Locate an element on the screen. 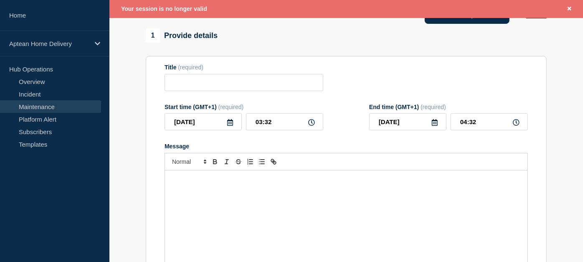 Image resolution: width=583 pixels, height=262 pixels. div: Title is located at coordinates (244, 67).